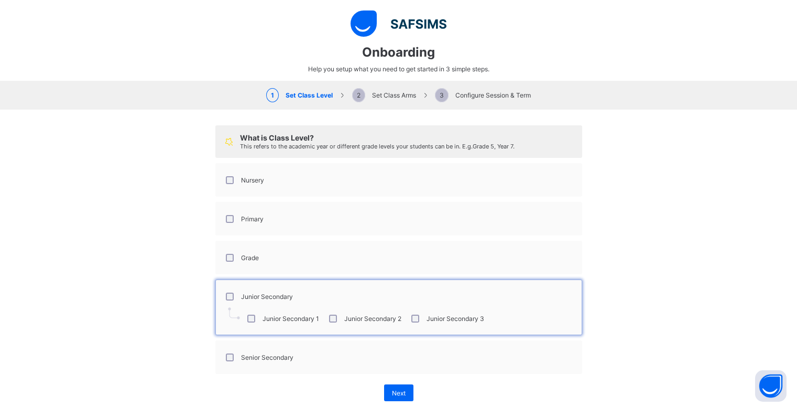 The image size is (797, 407). What do you see at coordinates (398, 52) in the screenshot?
I see `span: Onboarding` at bounding box center [398, 52].